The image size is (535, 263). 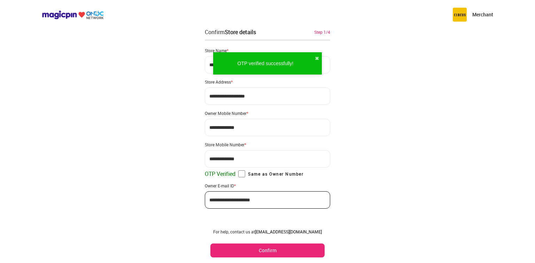 I want to click on div: Store Address, so click(x=268, y=82).